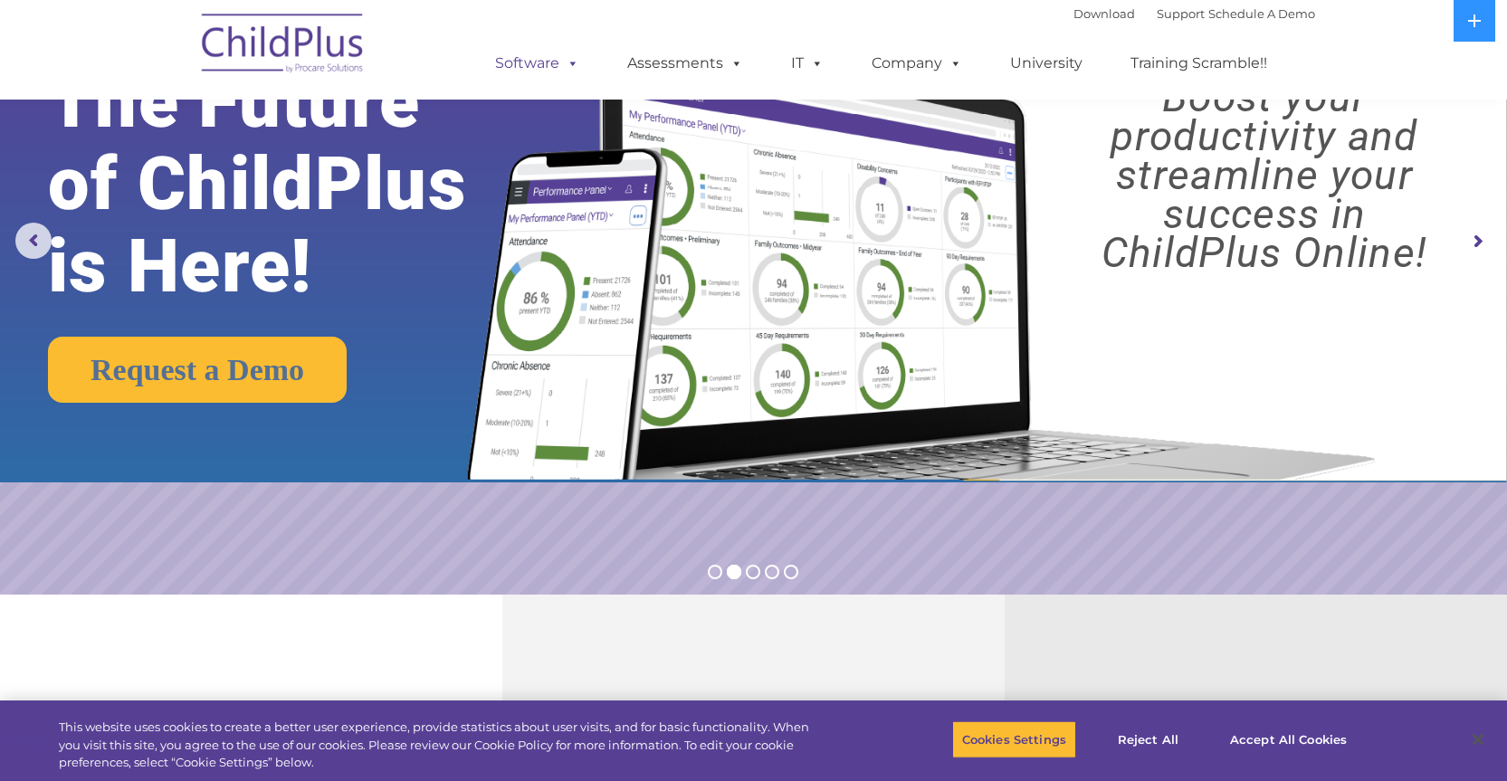 This screenshot has width=1507, height=781. I want to click on a: Assessments, so click(685, 63).